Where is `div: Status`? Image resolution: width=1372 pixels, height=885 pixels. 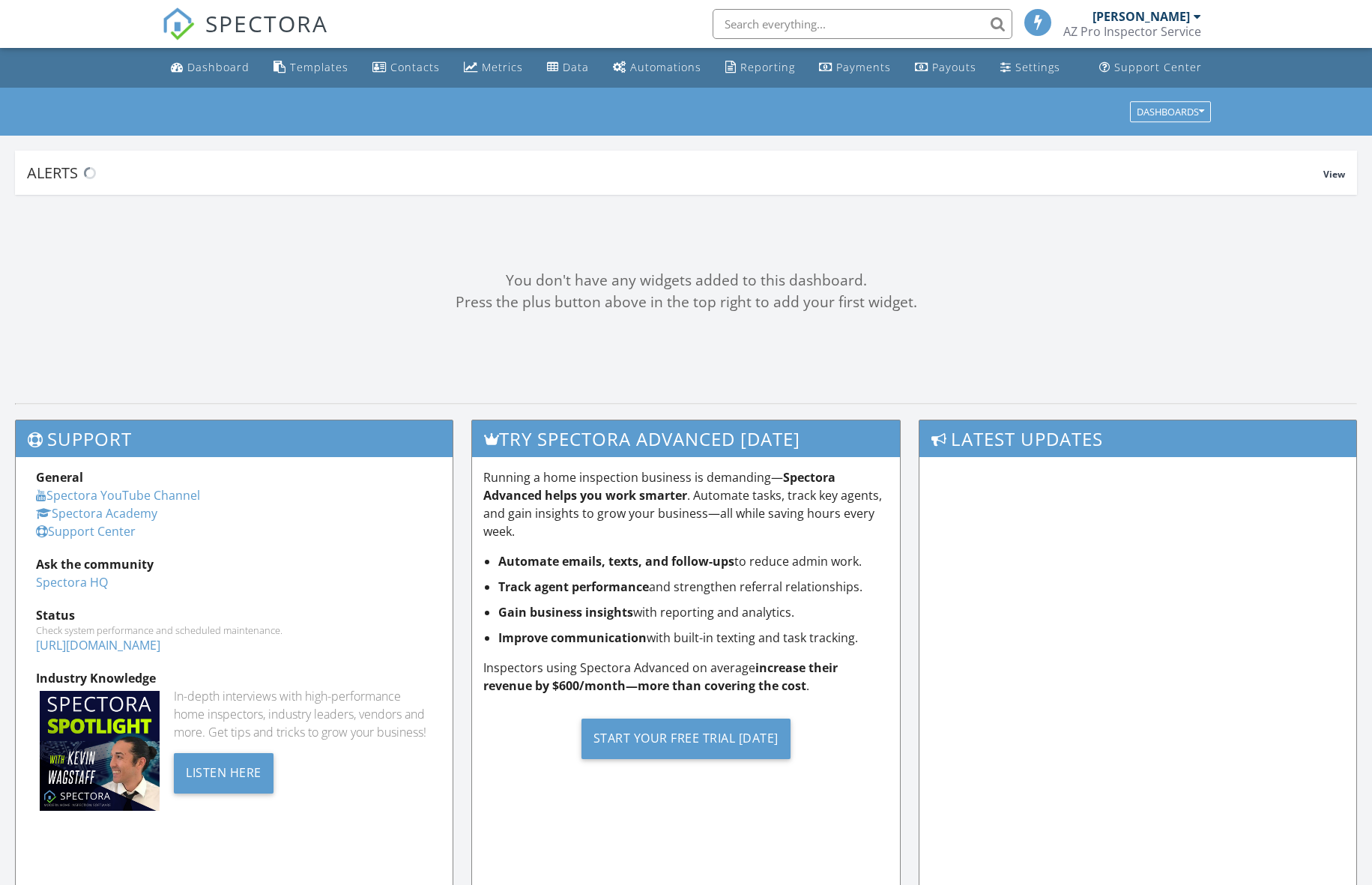 div: Status is located at coordinates (234, 615).